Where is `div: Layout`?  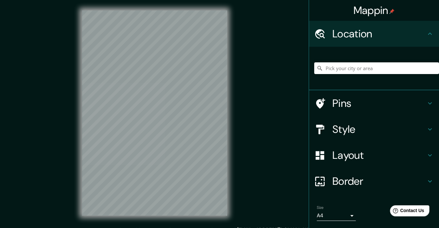 div: Layout is located at coordinates (374, 155).